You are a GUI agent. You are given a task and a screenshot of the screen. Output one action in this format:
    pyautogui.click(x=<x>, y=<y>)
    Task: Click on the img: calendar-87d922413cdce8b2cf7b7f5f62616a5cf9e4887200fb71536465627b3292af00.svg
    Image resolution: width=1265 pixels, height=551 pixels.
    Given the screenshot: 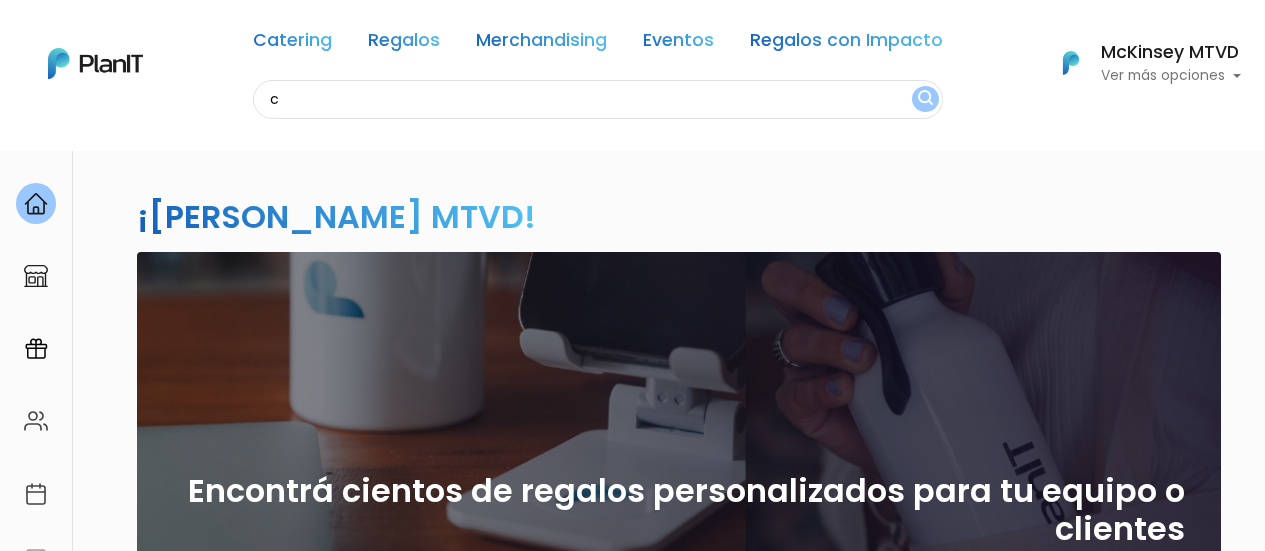 What is the action you would take?
    pyautogui.click(x=36, y=494)
    